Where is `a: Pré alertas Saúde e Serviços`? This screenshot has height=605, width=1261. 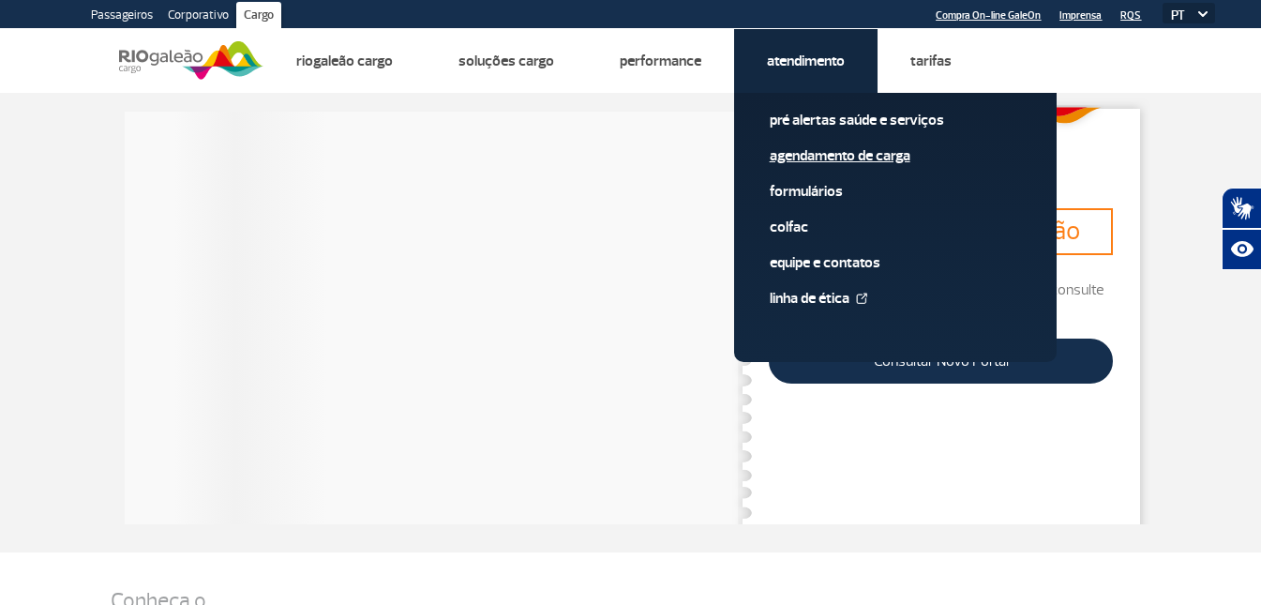 a: Pré alertas Saúde e Serviços is located at coordinates (895, 120).